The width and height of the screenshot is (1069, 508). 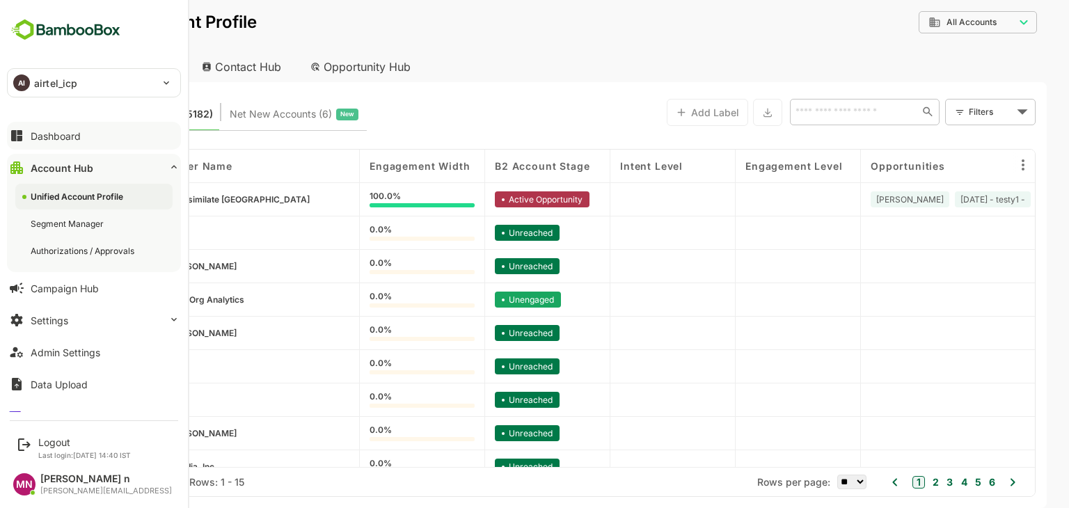 What do you see at coordinates (94, 352) in the screenshot?
I see `button: Admin Settings` at bounding box center [94, 352].